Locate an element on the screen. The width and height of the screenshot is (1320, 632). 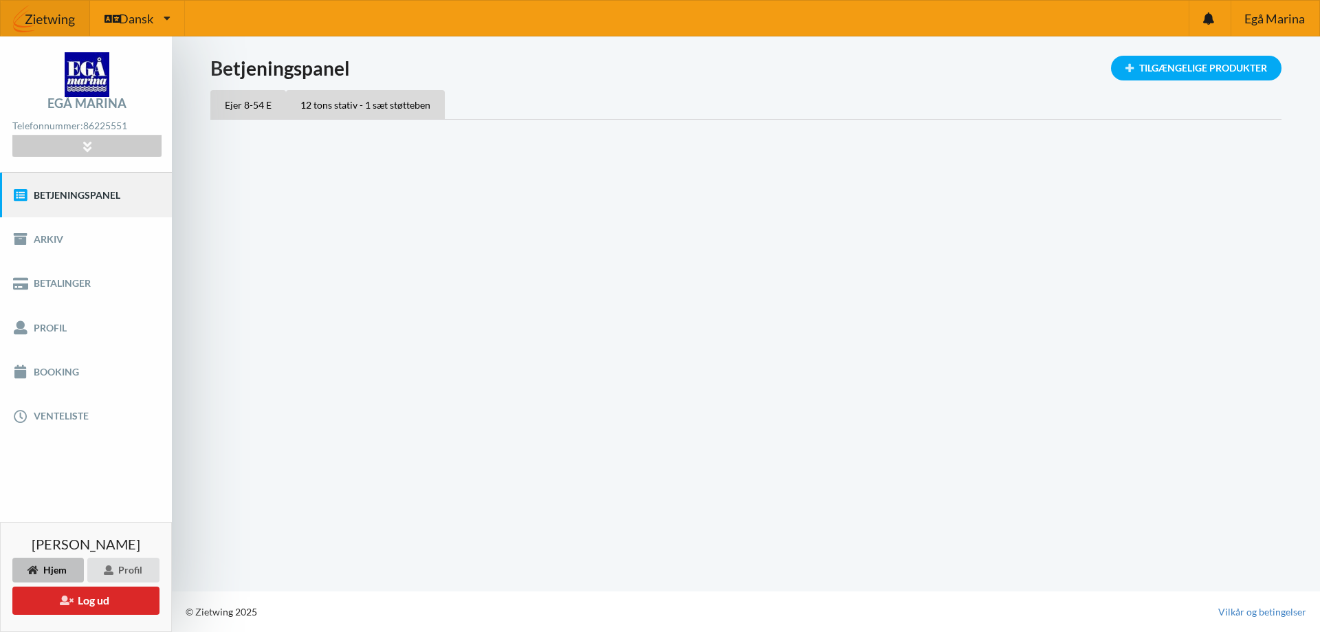
div: Ejer 8-54 E is located at coordinates (248, 105).